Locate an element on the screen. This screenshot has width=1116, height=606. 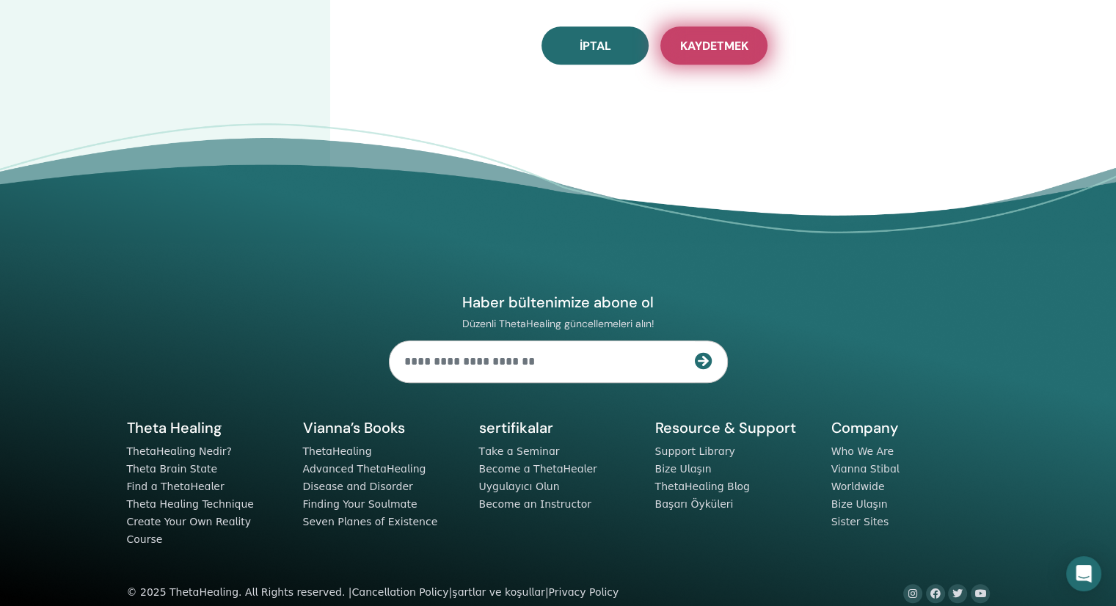
button: Kaydetmek is located at coordinates (714, 46).